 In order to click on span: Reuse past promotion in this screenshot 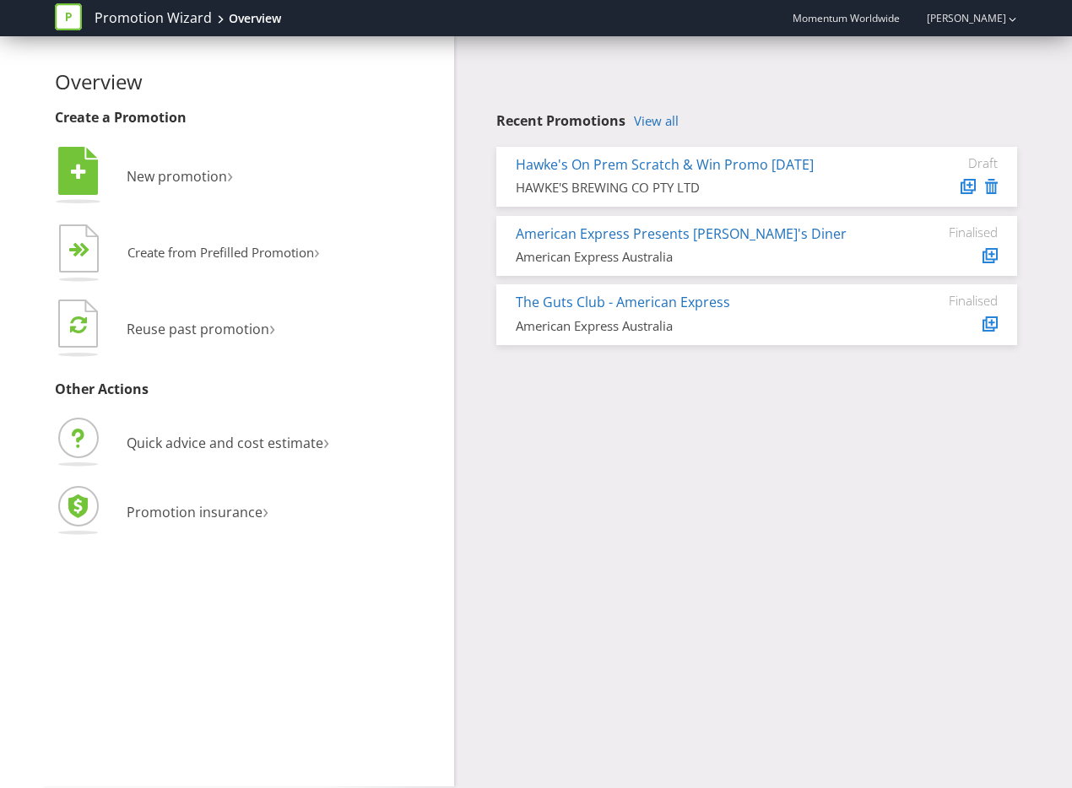, I will do `click(197, 329)`.